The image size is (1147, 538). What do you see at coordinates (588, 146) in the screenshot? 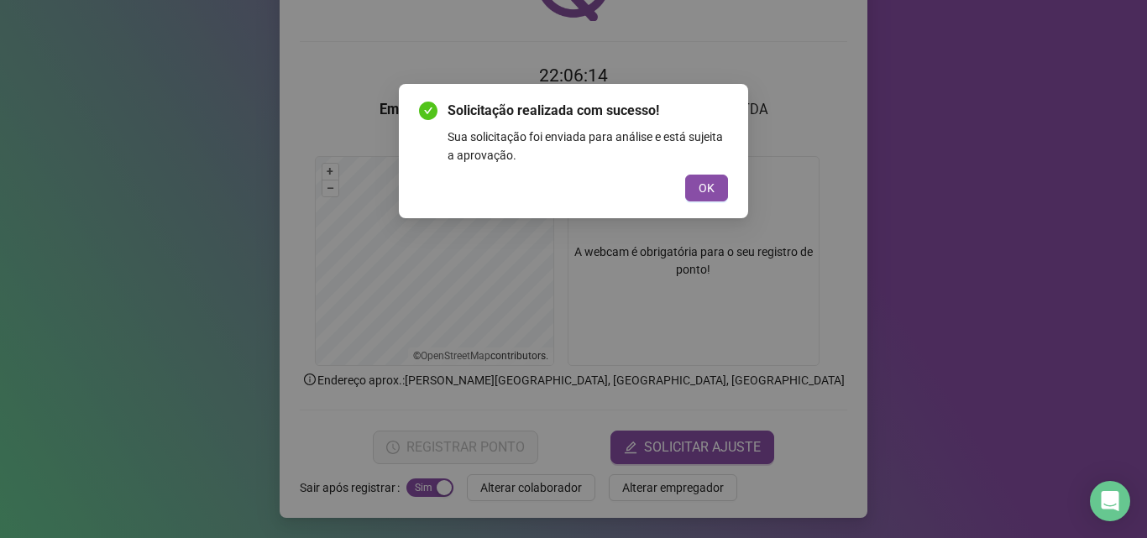
I see `div: Sua solicitação foi enviada para análise e está sujeita a aprovação.` at bounding box center [588, 146].